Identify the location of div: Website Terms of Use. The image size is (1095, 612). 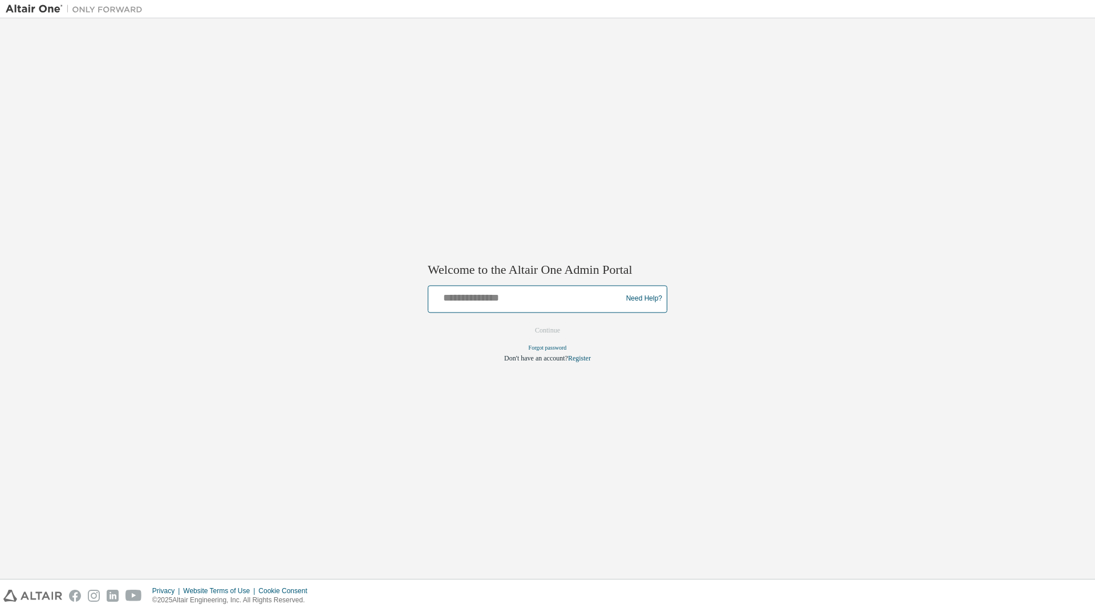
(221, 591).